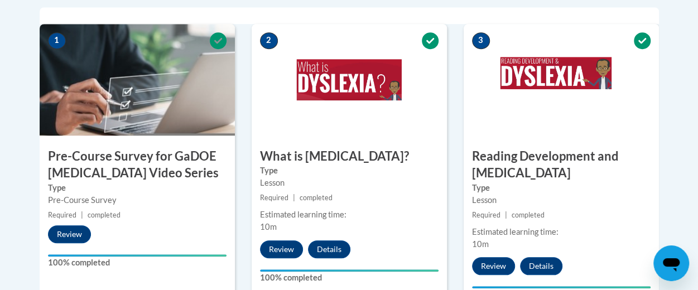  What do you see at coordinates (481, 41) in the screenshot?
I see `span: 3` at bounding box center [481, 41].